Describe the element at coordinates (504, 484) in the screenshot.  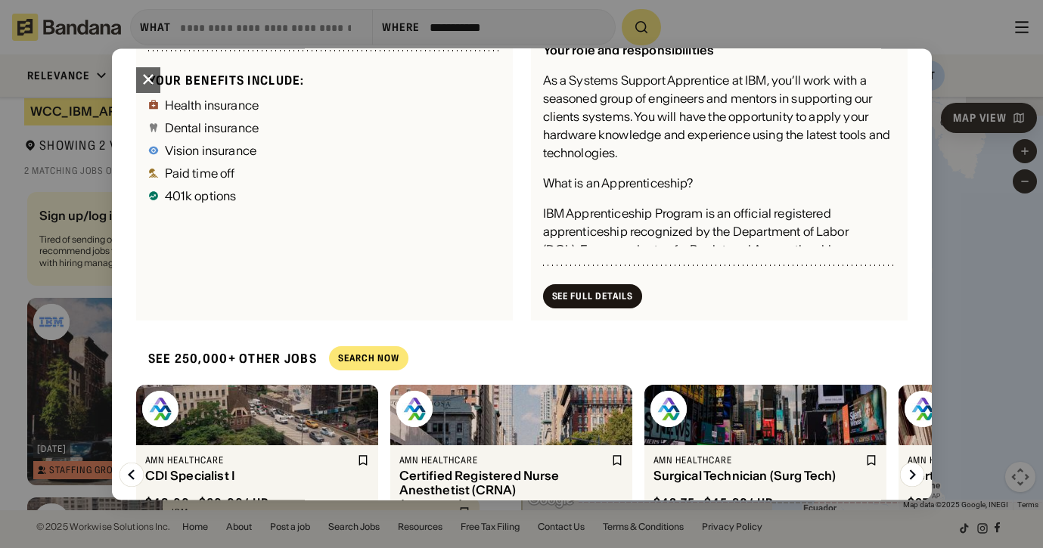
I see `div: Certified Registered Nurse Anesthetist (CRNA)` at that location.